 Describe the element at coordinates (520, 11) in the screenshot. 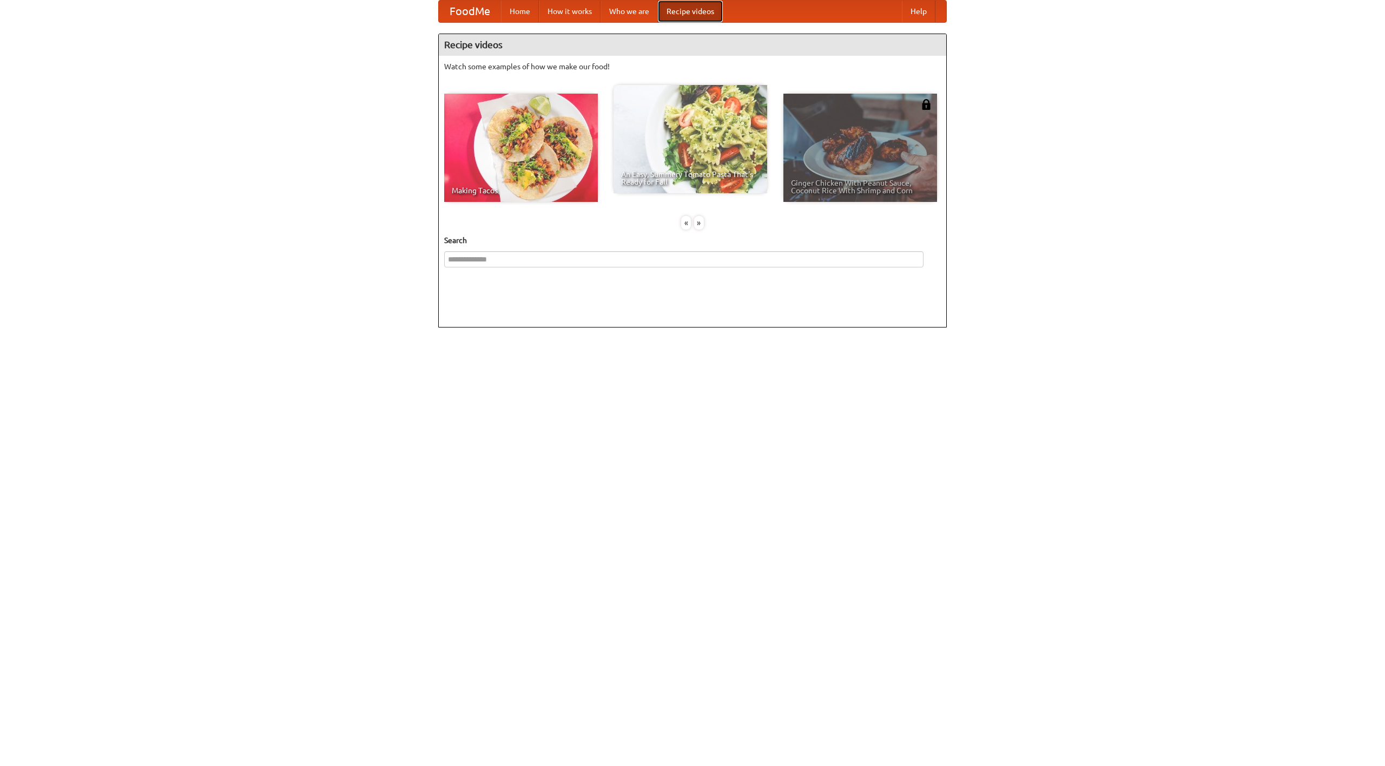

I see `a: Home` at that location.